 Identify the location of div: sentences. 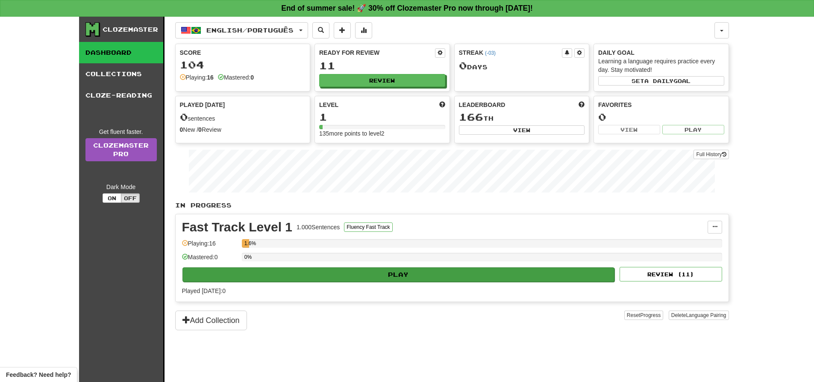
(243, 117).